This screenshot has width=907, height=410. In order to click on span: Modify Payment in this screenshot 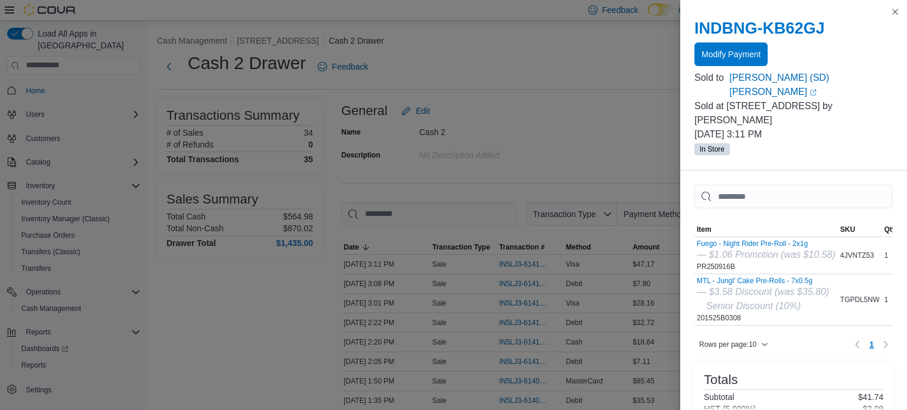, I will do `click(731, 54)`.